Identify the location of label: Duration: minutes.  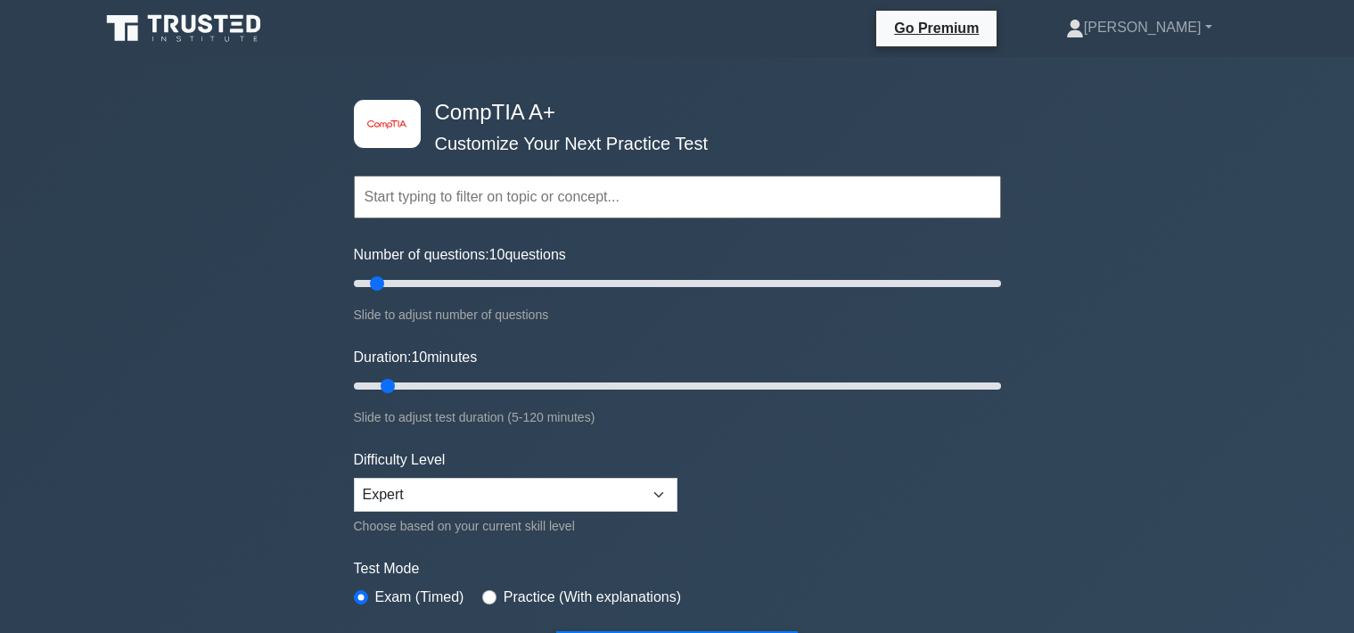
(415, 358).